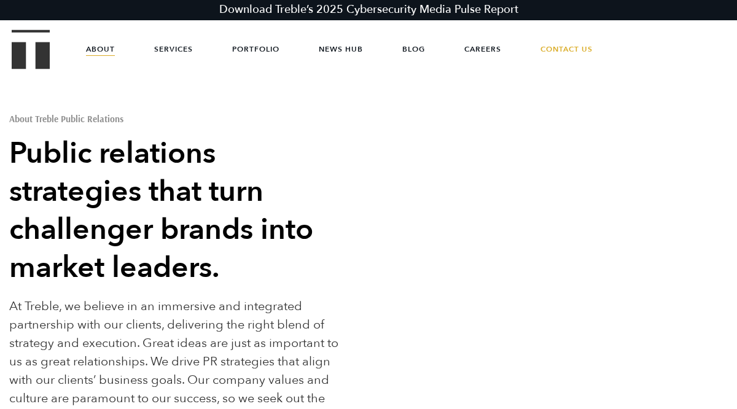 The height and width of the screenshot is (409, 737). Describe the element at coordinates (255, 49) in the screenshot. I see `a: Portfolio` at that location.